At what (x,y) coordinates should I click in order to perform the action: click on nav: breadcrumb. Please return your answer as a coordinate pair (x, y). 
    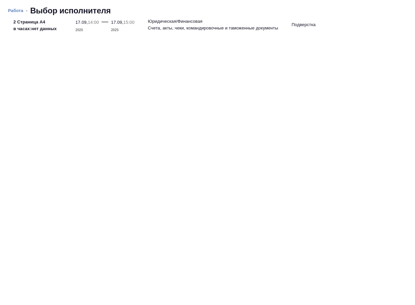
    Looking at the image, I should click on (208, 11).